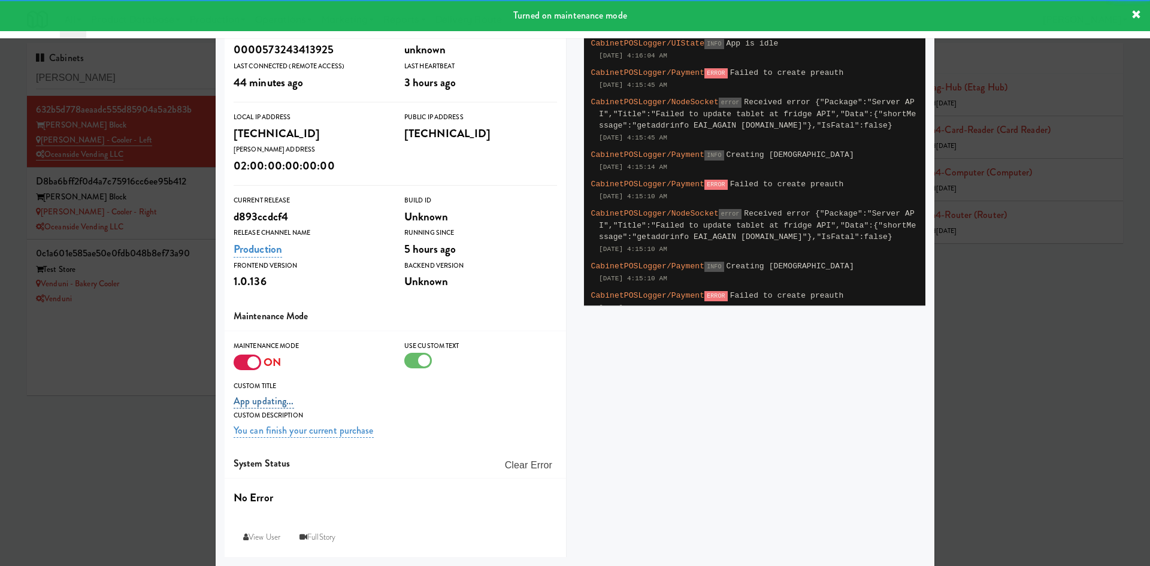  What do you see at coordinates (272, 362) in the screenshot?
I see `span: ON` at bounding box center [272, 362].